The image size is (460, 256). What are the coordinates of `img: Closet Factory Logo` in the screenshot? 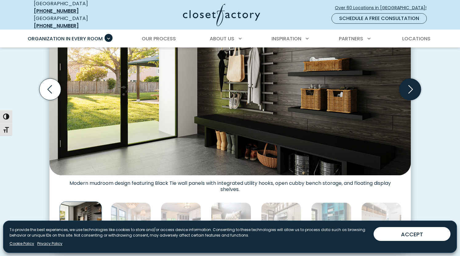 It's located at (222, 15).